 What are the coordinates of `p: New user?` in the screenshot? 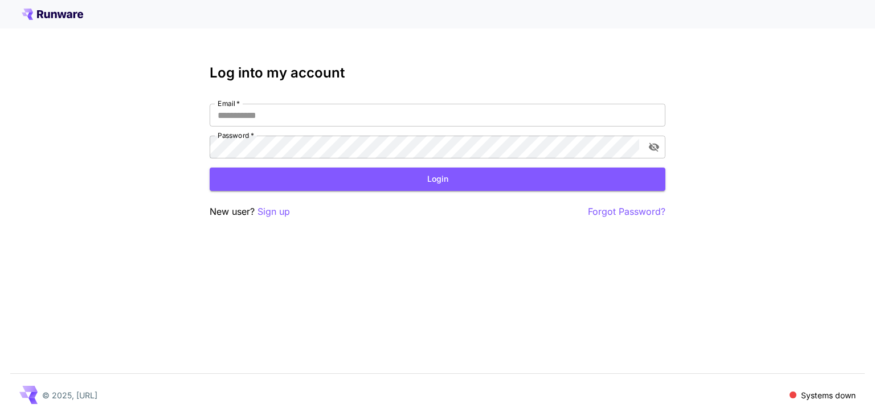 It's located at (250, 211).